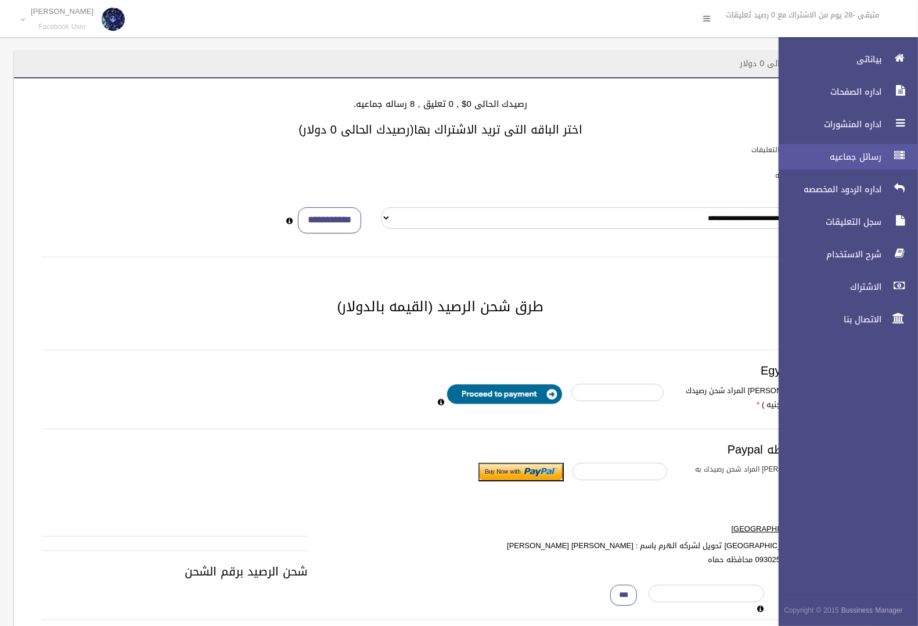 Image resolution: width=918 pixels, height=626 pixels. What do you see at coordinates (806, 591) in the screenshot?
I see `label: كود الشحن` at bounding box center [806, 591].